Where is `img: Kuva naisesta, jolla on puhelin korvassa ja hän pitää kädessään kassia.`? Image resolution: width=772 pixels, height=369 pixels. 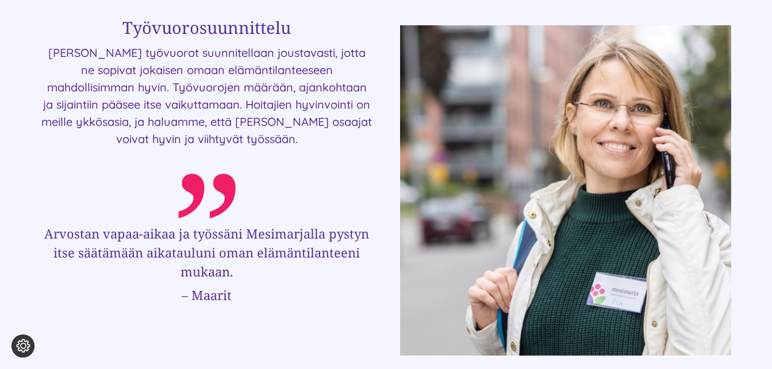 img: Kuva naisesta, jolla on puhelin korvassa ja hän pitää kädessään kassia. is located at coordinates (566, 191).